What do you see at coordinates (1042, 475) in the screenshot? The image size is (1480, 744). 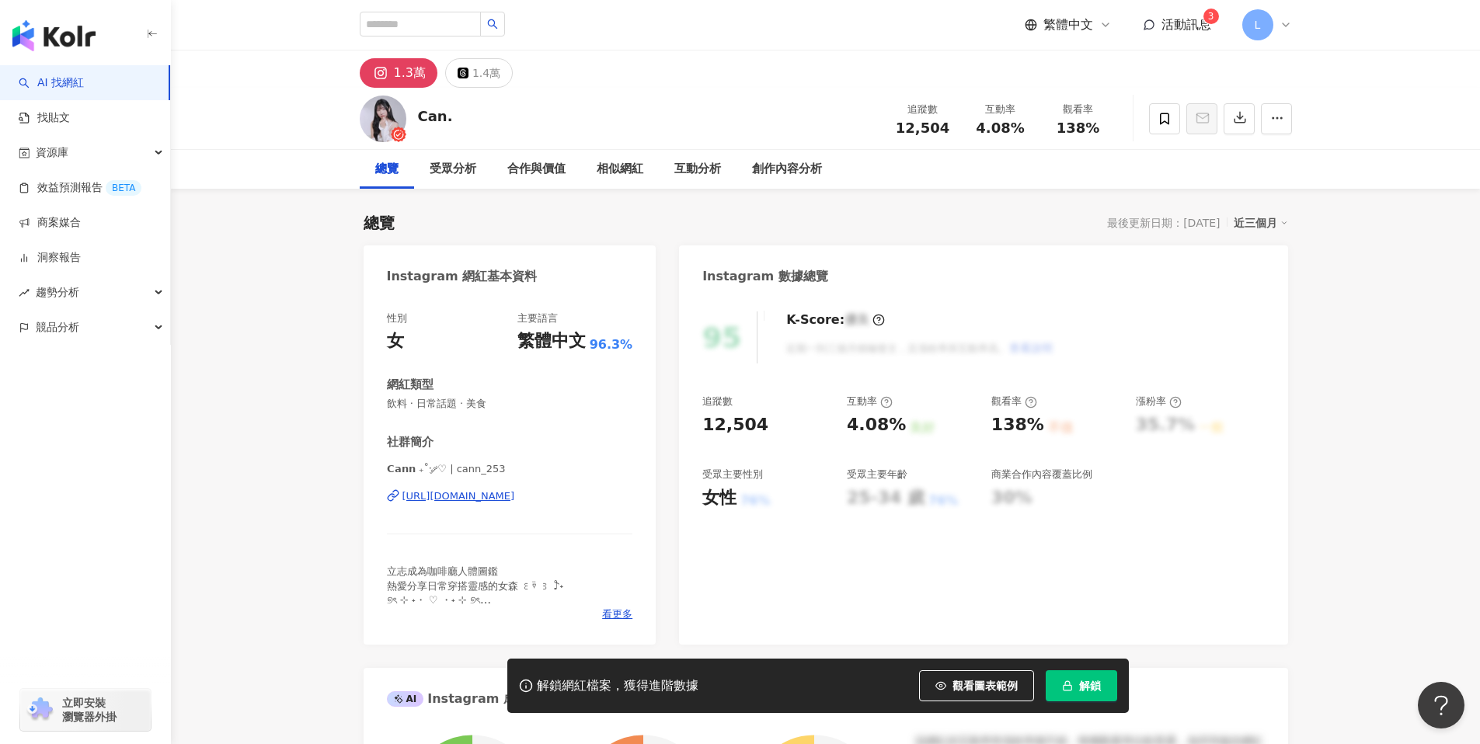 I see `div: 商業合作內容覆蓋比例` at bounding box center [1042, 475].